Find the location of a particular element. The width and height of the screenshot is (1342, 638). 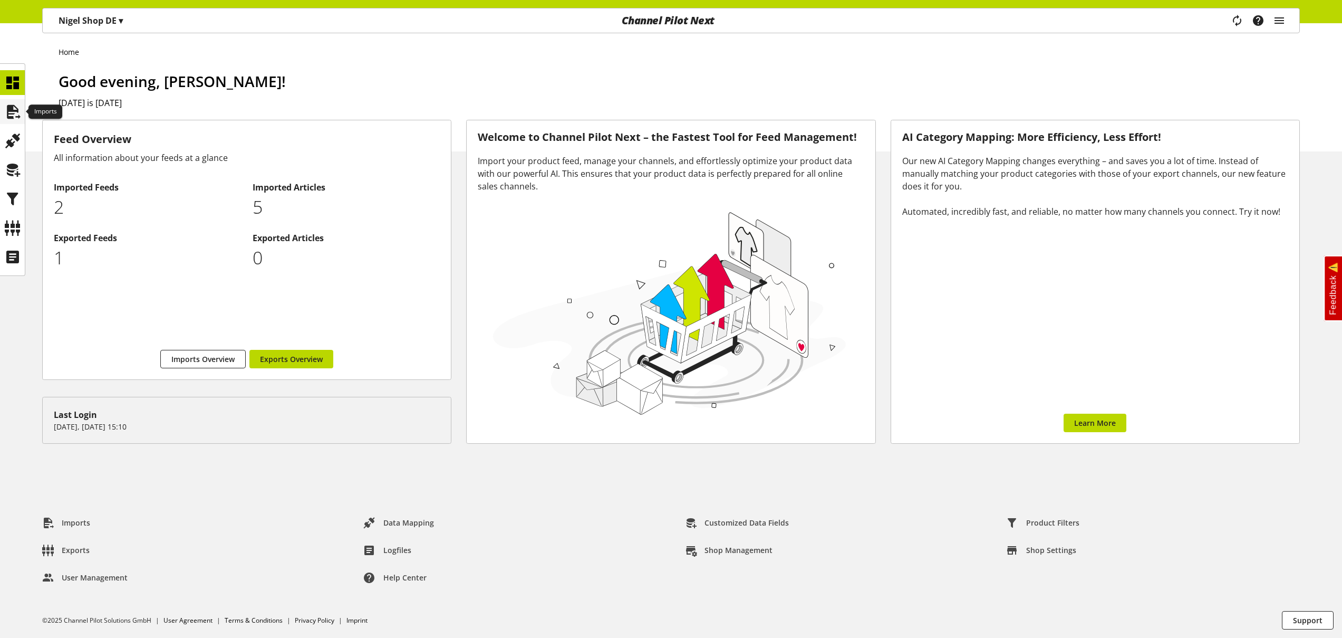

h2: Exported Feeds is located at coordinates (148, 238).